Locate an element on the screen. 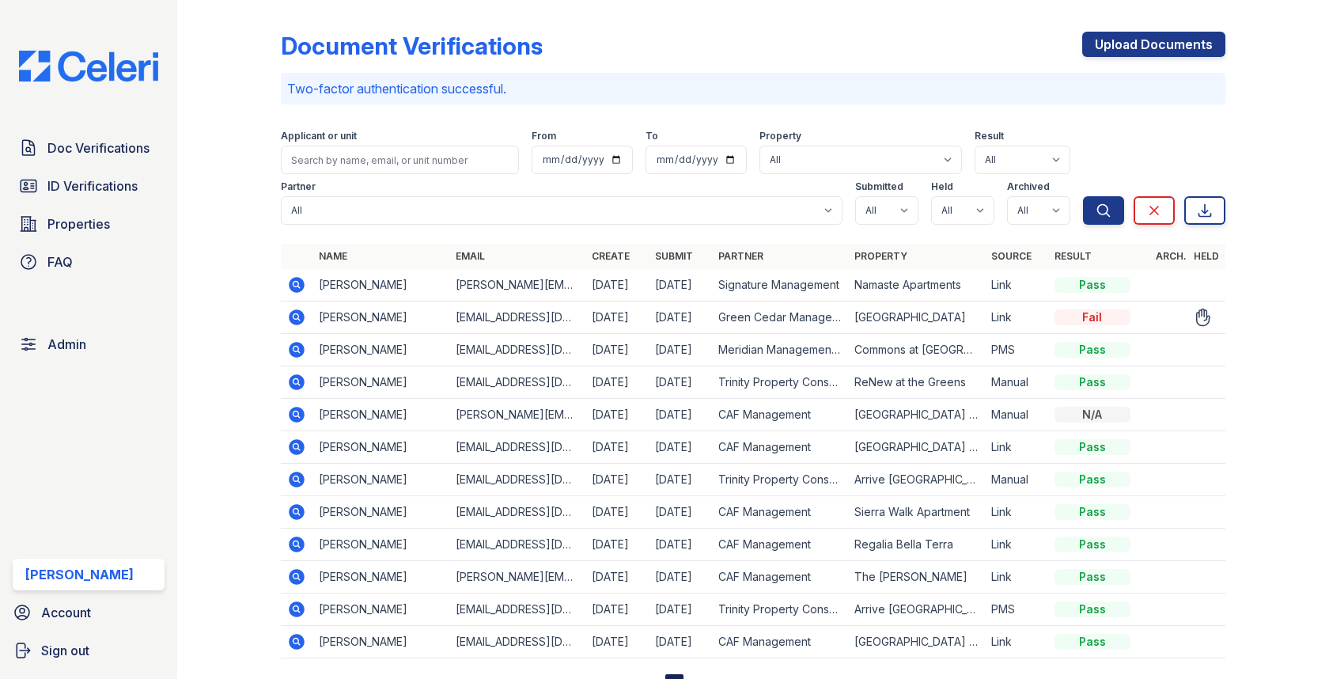  span: ID Verifications is located at coordinates (93, 186).